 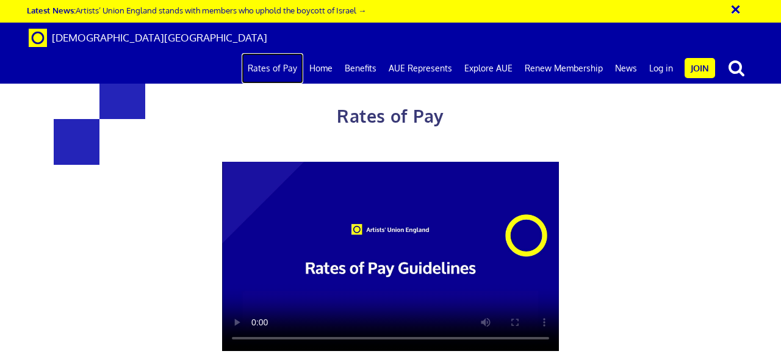 I want to click on span: Rates of Pay, so click(x=390, y=116).